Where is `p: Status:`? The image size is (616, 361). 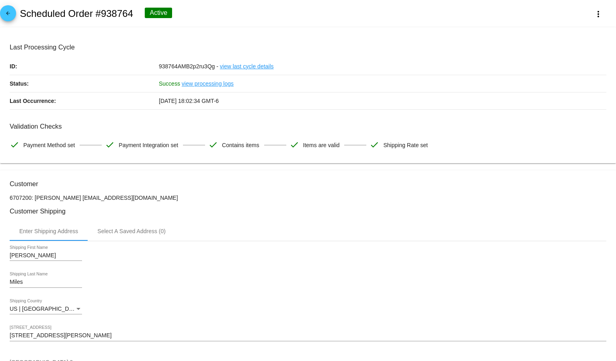 p: Status: is located at coordinates (84, 84).